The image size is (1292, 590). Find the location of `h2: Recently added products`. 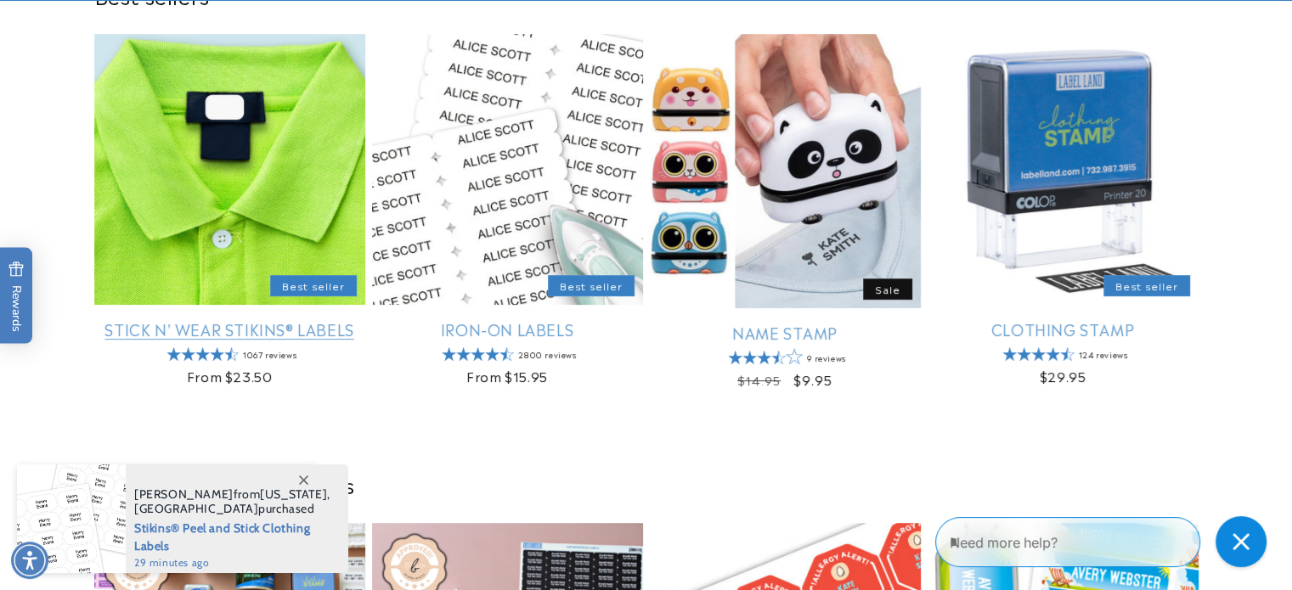

h2: Recently added products is located at coordinates (646, 484).